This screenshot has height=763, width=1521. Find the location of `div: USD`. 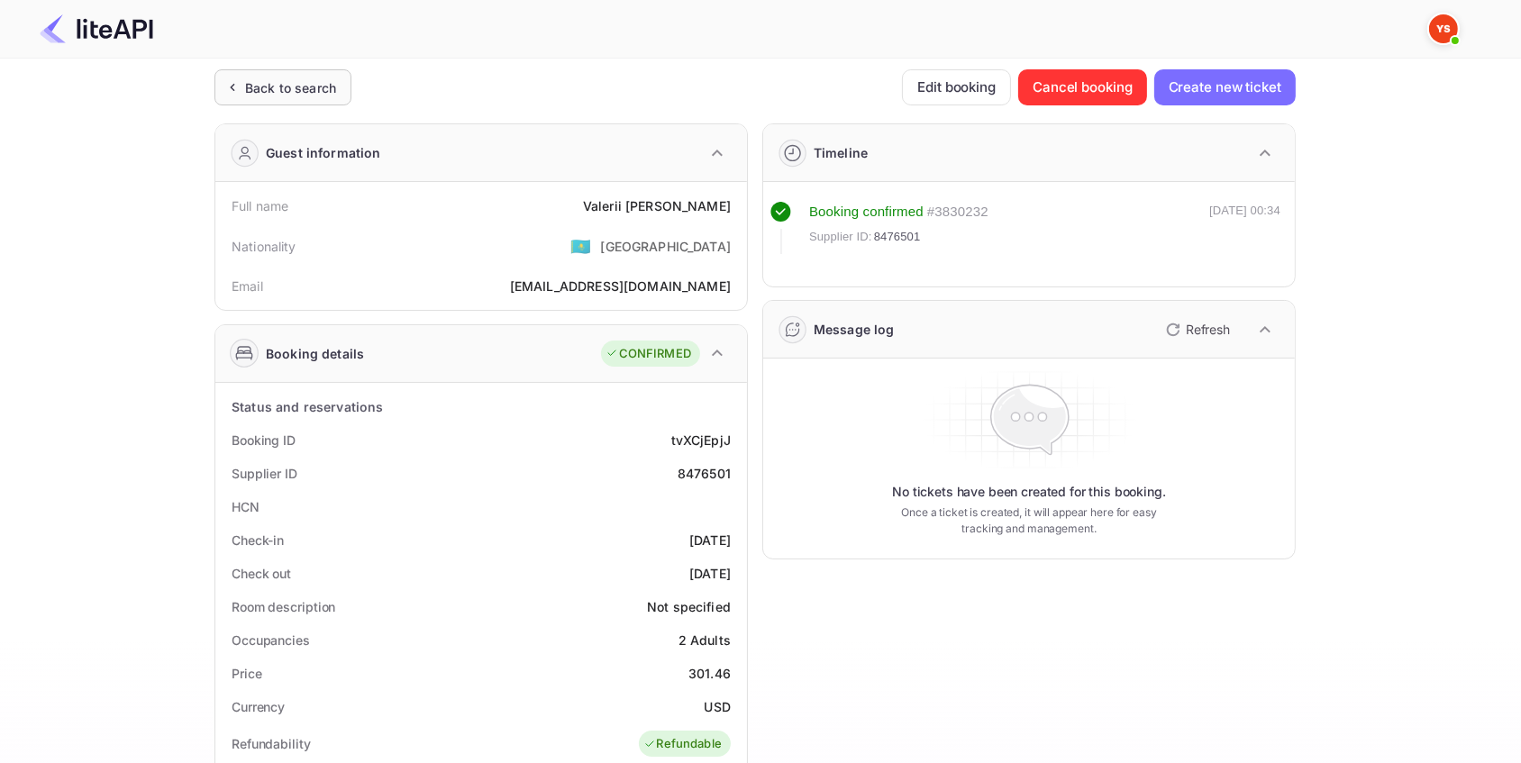

div: USD is located at coordinates (717, 706).